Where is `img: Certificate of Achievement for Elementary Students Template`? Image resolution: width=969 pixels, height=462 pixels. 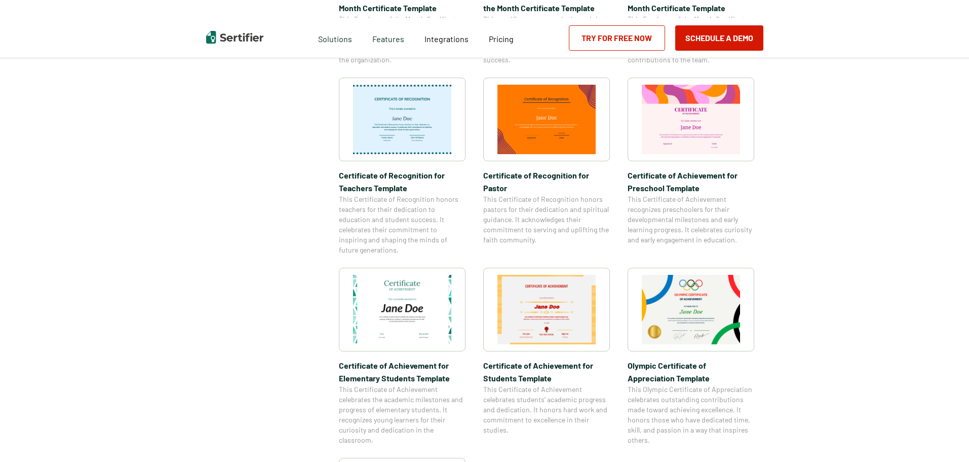
img: Certificate of Achievement for Elementary Students Template is located at coordinates (402, 309).